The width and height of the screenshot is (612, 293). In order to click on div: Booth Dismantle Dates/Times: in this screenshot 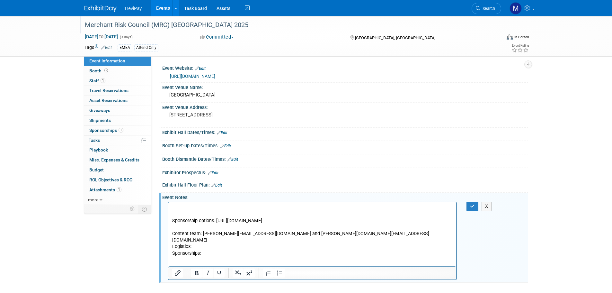, I will do `click(345, 158)`.